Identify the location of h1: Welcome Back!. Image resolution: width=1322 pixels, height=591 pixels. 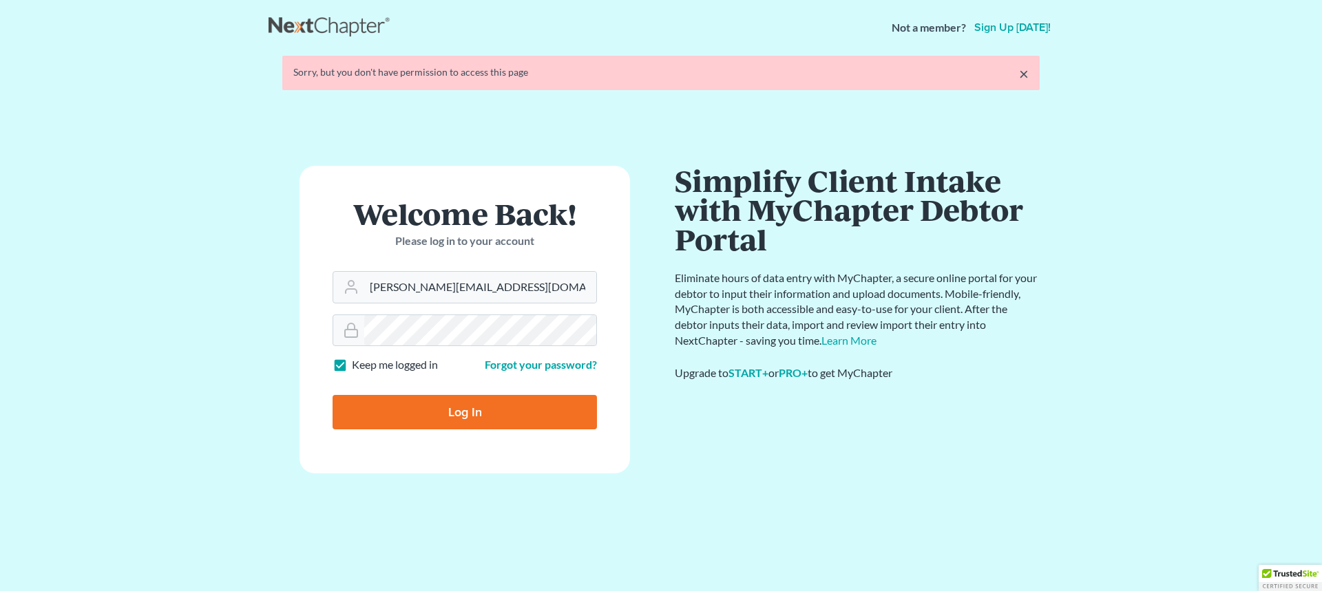
(465, 213).